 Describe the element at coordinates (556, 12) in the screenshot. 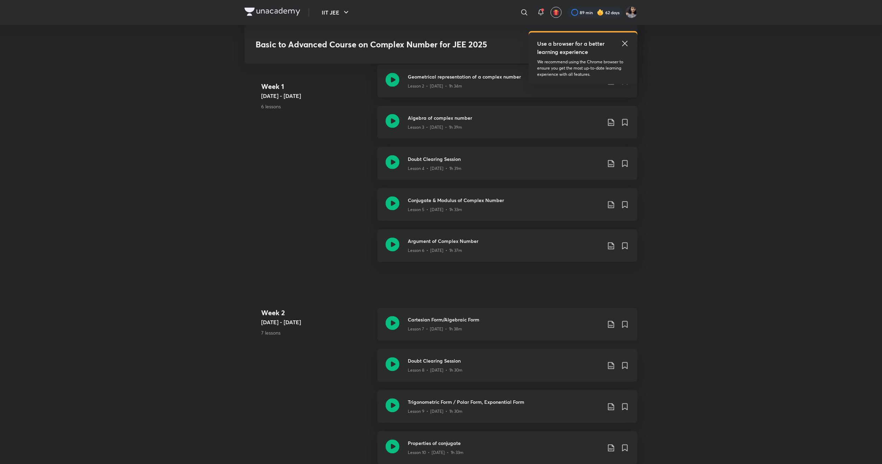

I see `img: avatar` at that location.